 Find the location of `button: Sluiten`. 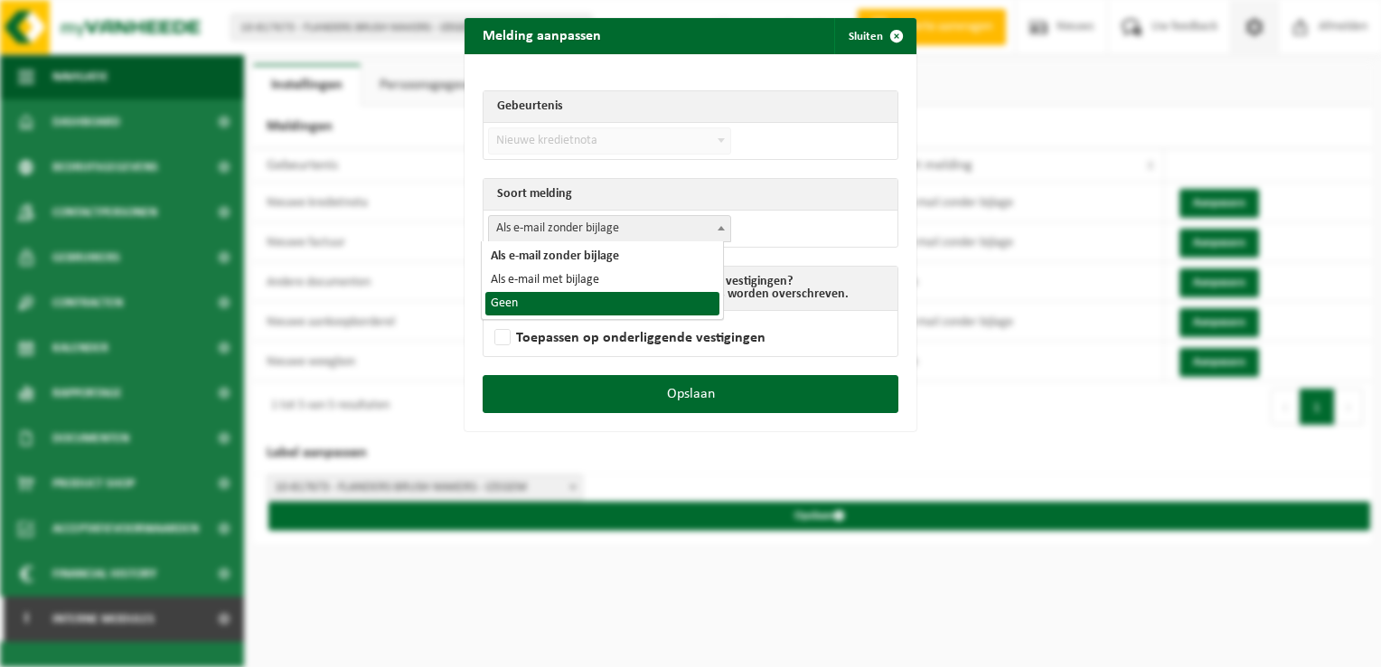

button: Sluiten is located at coordinates (874, 36).